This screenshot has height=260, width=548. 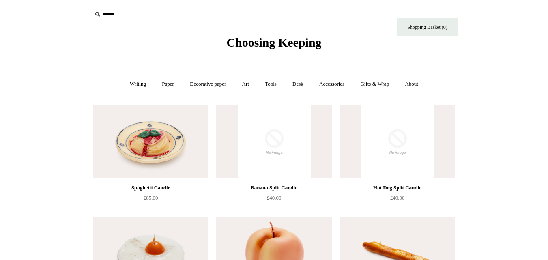 What do you see at coordinates (412, 84) in the screenshot?
I see `a: About` at bounding box center [412, 84].